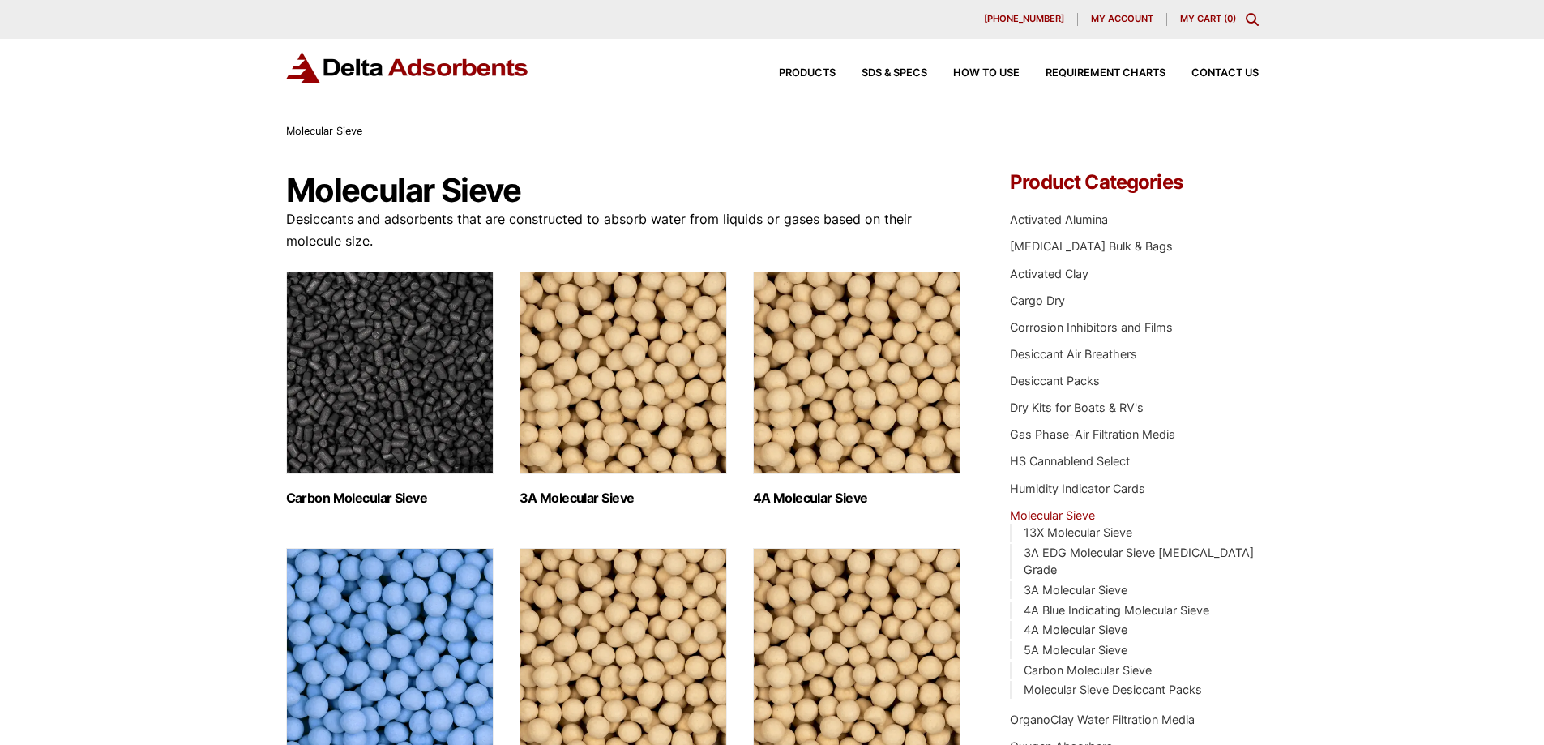 This screenshot has height=745, width=1544. Describe the element at coordinates (856, 388) in the screenshot. I see `a: Visit product category 4A Molecular Sieve` at that location.